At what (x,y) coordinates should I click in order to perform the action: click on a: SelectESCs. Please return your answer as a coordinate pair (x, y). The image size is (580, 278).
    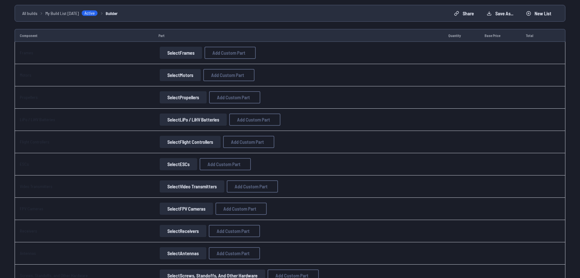
    Looking at the image, I should click on (178, 164).